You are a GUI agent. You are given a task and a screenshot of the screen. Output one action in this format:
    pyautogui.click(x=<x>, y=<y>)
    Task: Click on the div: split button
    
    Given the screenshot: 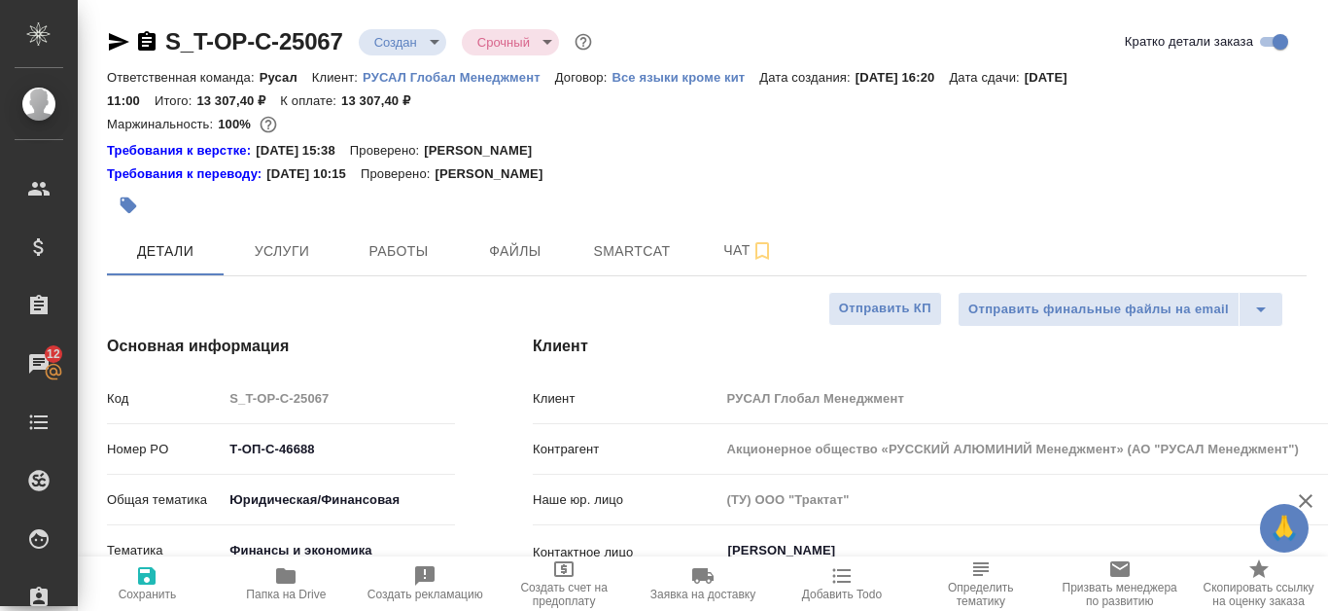 What is the action you would take?
    pyautogui.click(x=1120, y=309)
    